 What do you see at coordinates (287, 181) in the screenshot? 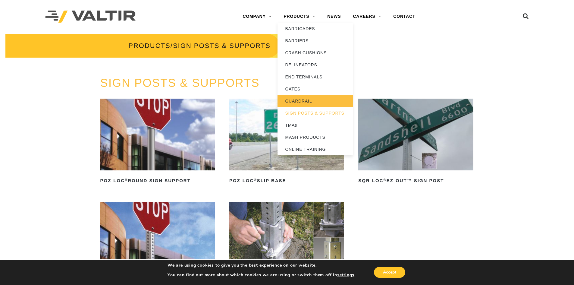
I see `h2: POZ-LOC Slip Base` at bounding box center [287, 181].